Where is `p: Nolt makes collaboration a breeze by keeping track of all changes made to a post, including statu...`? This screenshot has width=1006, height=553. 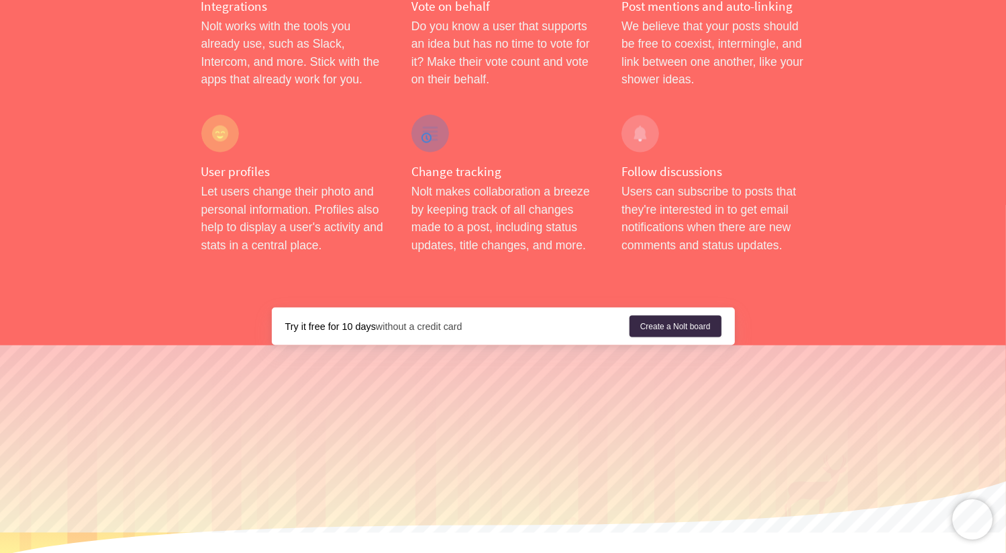
p: Nolt makes collaboration a breeze by keeping track of all changes made to a post, including statu... is located at coordinates (503, 218).